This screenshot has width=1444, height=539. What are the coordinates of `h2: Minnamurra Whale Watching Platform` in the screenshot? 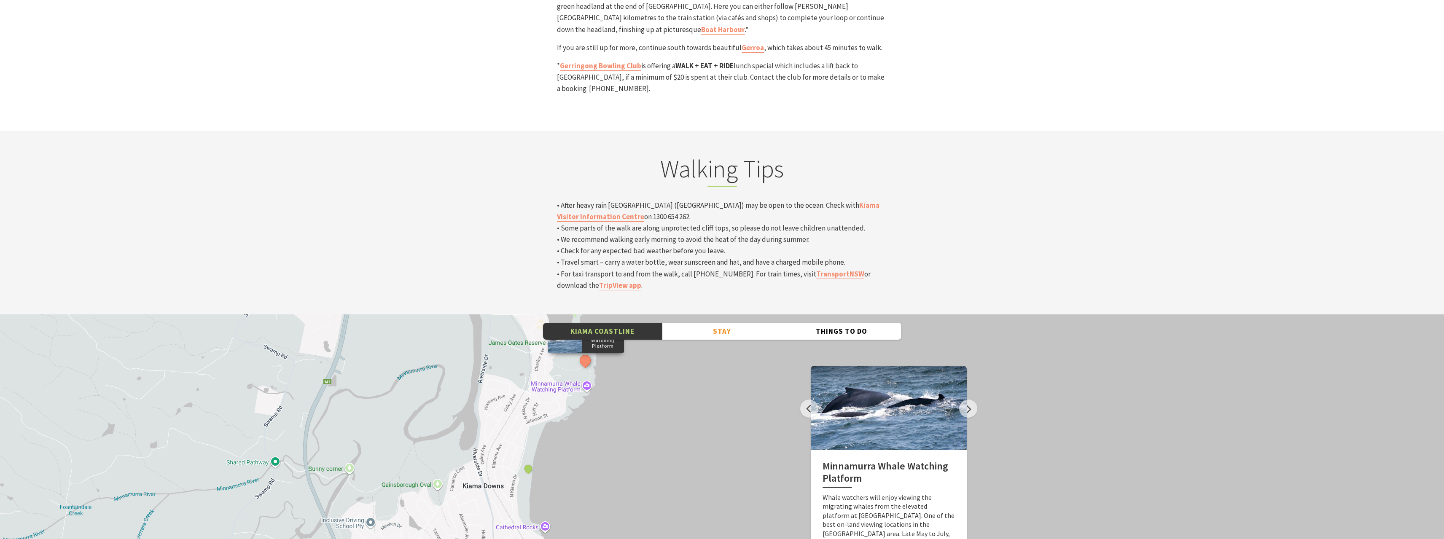 It's located at (889, 474).